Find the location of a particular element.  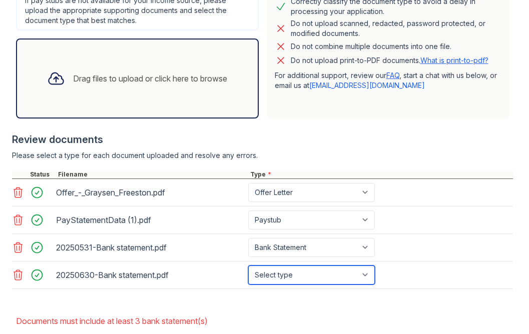

div: PayStatementData (1).pdf is located at coordinates (150, 220).